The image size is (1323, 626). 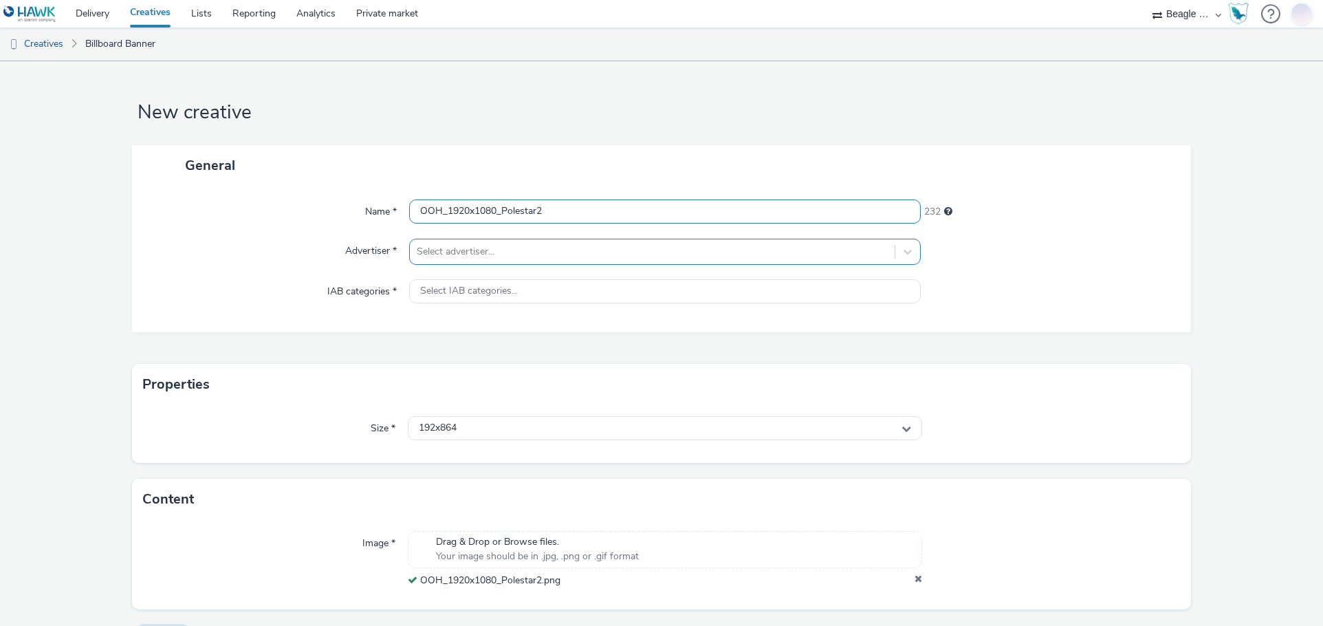 I want to click on input: Name, so click(x=665, y=211).